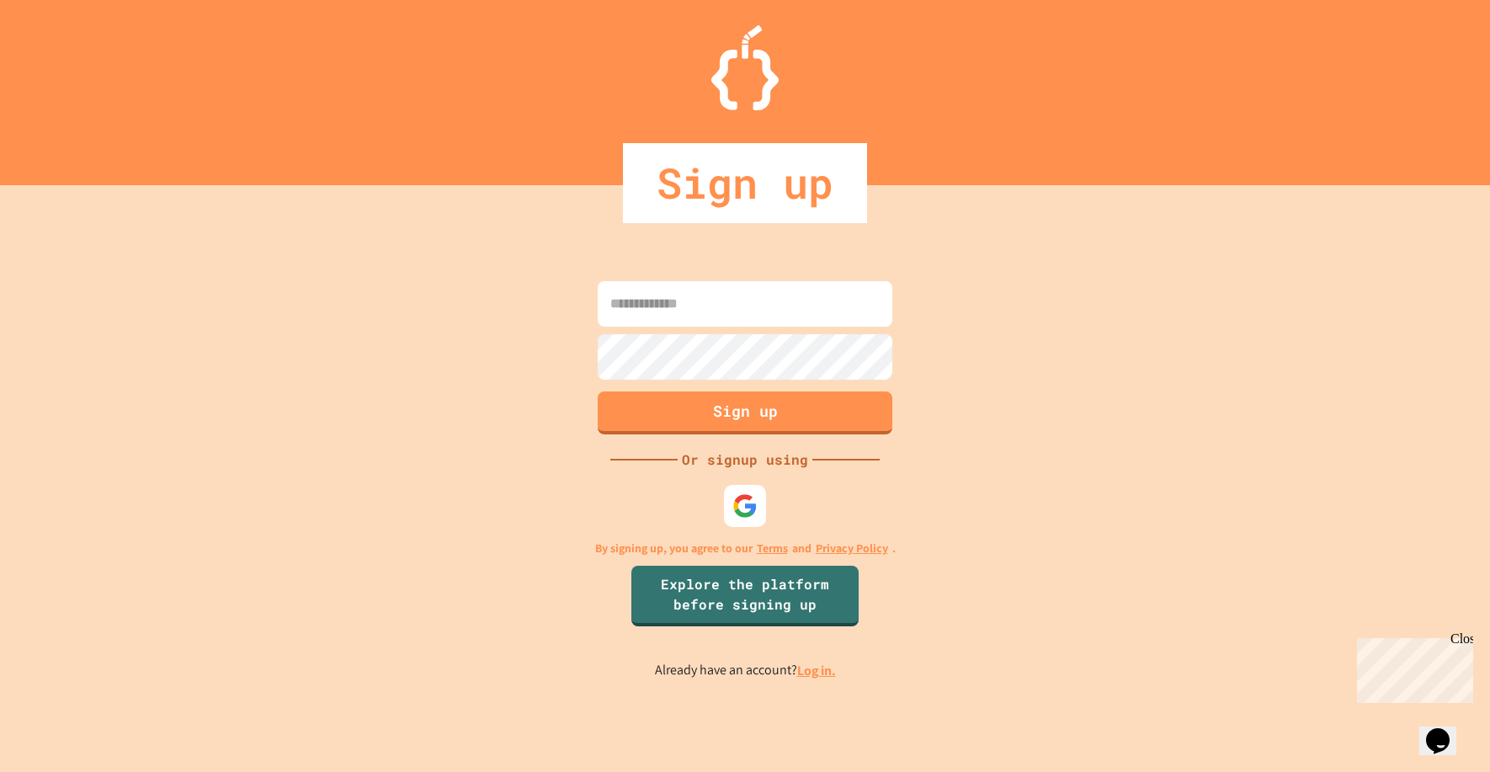 This screenshot has width=1490, height=772. I want to click on button: Sign up, so click(745, 412).